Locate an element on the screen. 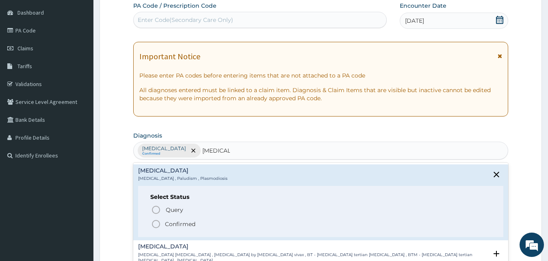  span: Tariffs is located at coordinates (25, 66).